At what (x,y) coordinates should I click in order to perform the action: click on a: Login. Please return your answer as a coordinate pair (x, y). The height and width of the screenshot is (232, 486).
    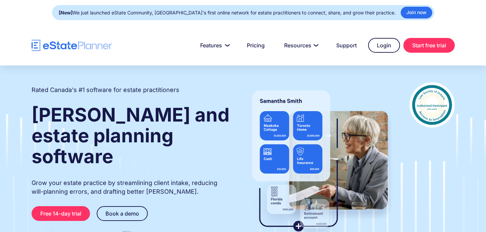
    Looking at the image, I should click on (384, 45).